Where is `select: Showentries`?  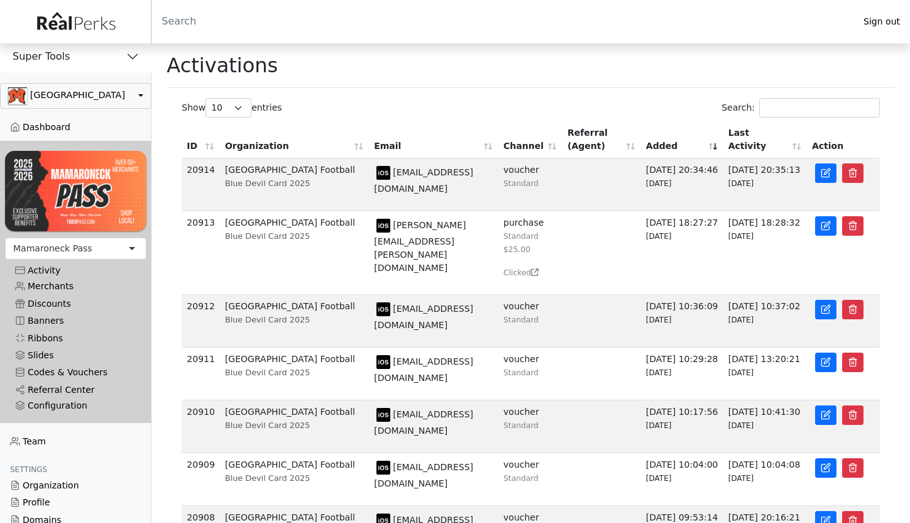 select: Showentries is located at coordinates (228, 107).